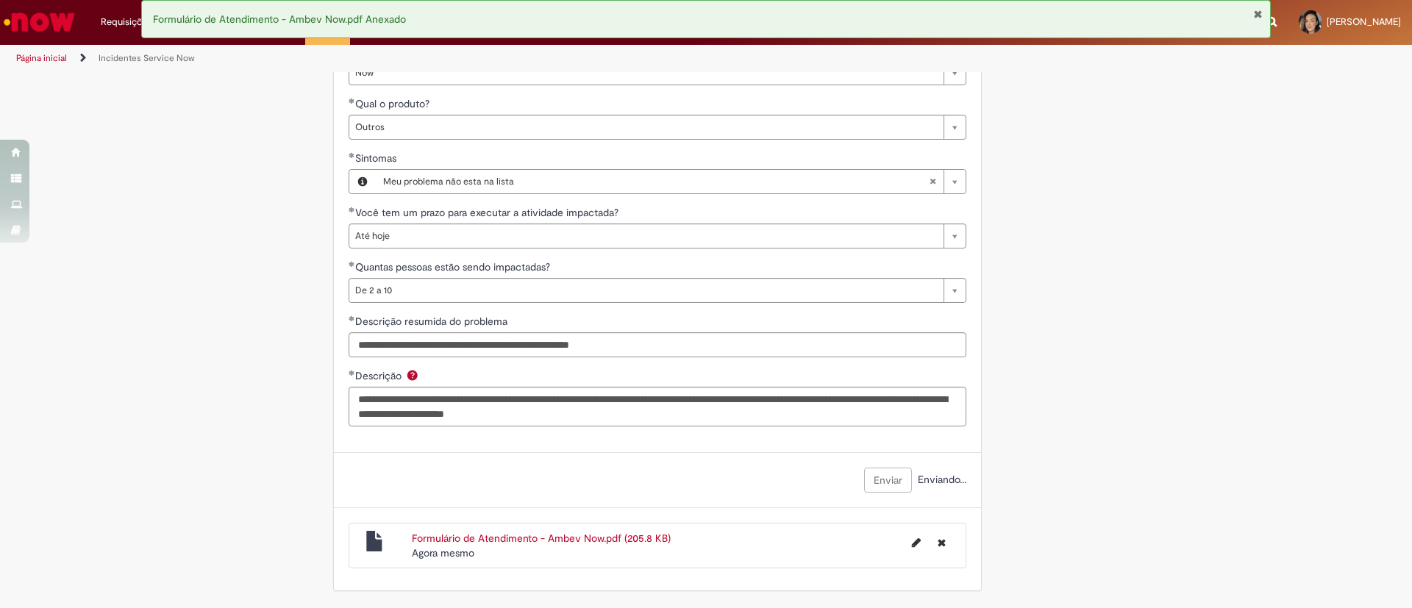 The height and width of the screenshot is (608, 1412). Describe the element at coordinates (941, 480) in the screenshot. I see `span: Enviando...` at that location.